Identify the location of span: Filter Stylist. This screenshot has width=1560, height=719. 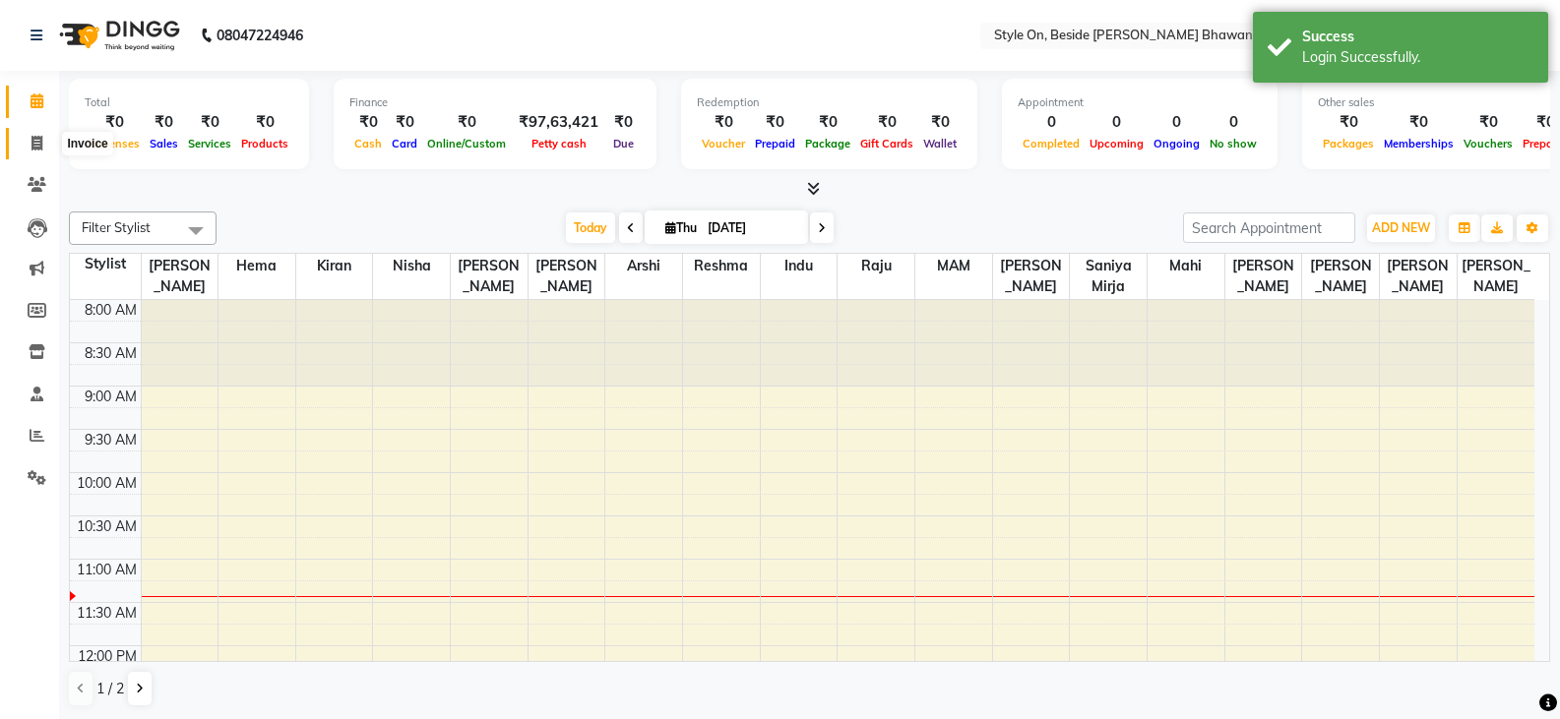
(116, 227).